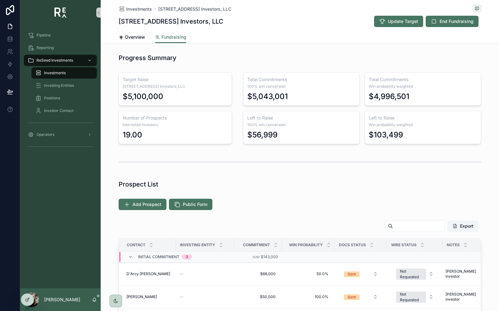  What do you see at coordinates (256, 245) in the screenshot?
I see `span: Commitment` at bounding box center [256, 245].